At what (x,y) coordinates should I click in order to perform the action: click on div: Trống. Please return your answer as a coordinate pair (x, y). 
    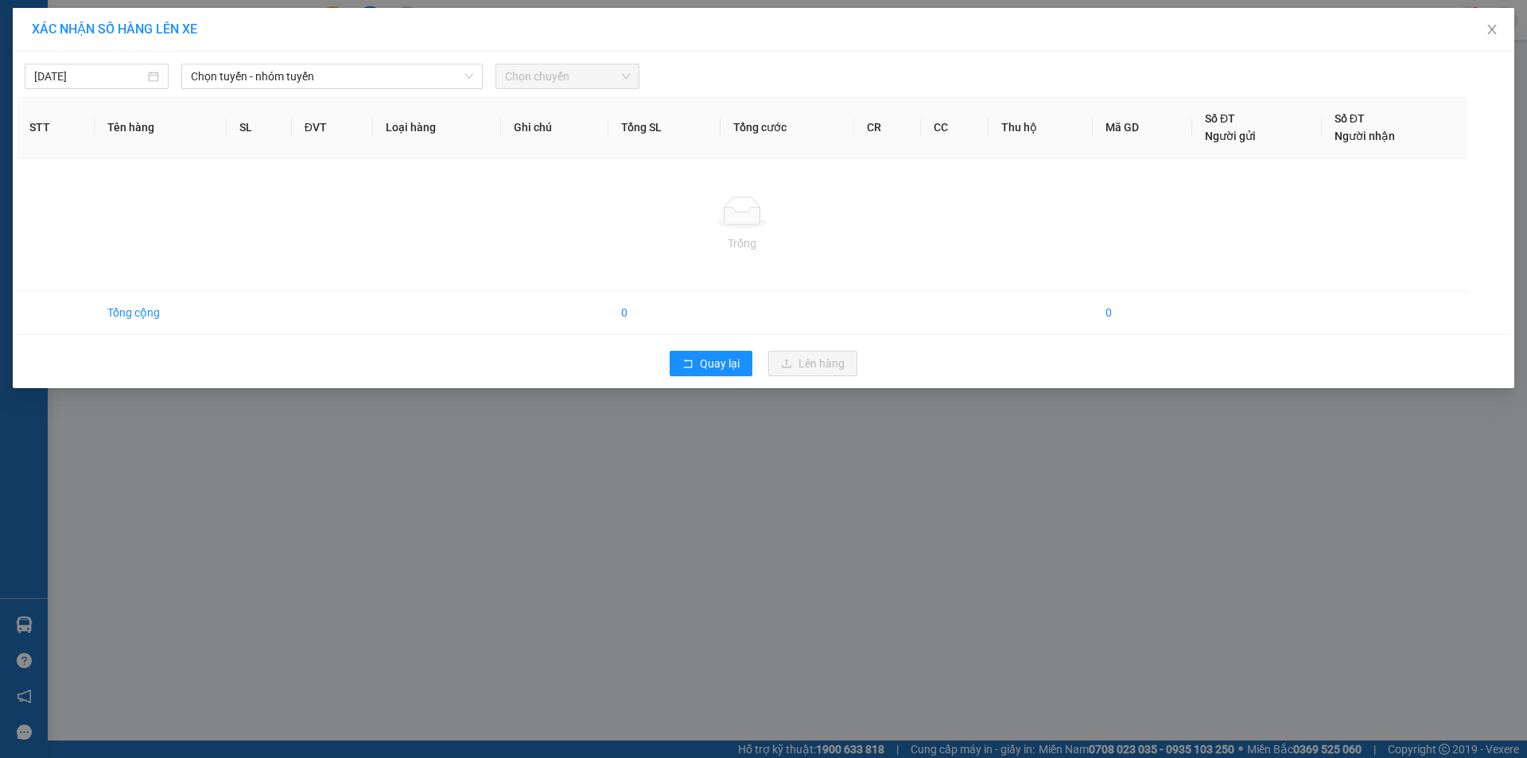
    Looking at the image, I should click on (742, 243).